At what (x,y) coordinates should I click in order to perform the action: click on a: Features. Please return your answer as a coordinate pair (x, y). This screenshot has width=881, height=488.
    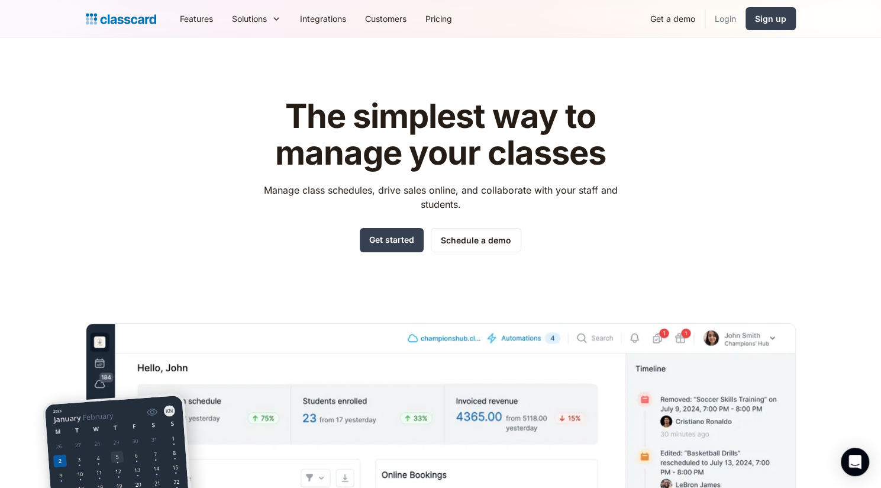
    Looking at the image, I should click on (196, 18).